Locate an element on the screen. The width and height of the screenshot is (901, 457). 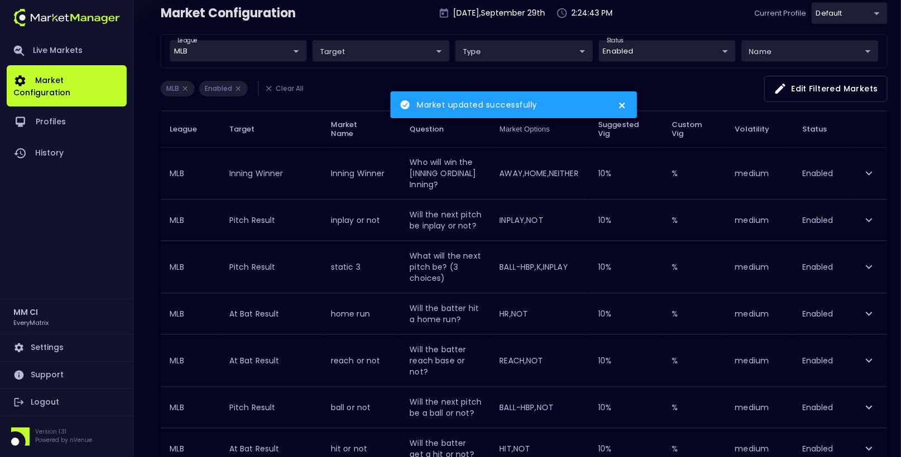
button: Edit filtered markets is located at coordinates (826, 89).